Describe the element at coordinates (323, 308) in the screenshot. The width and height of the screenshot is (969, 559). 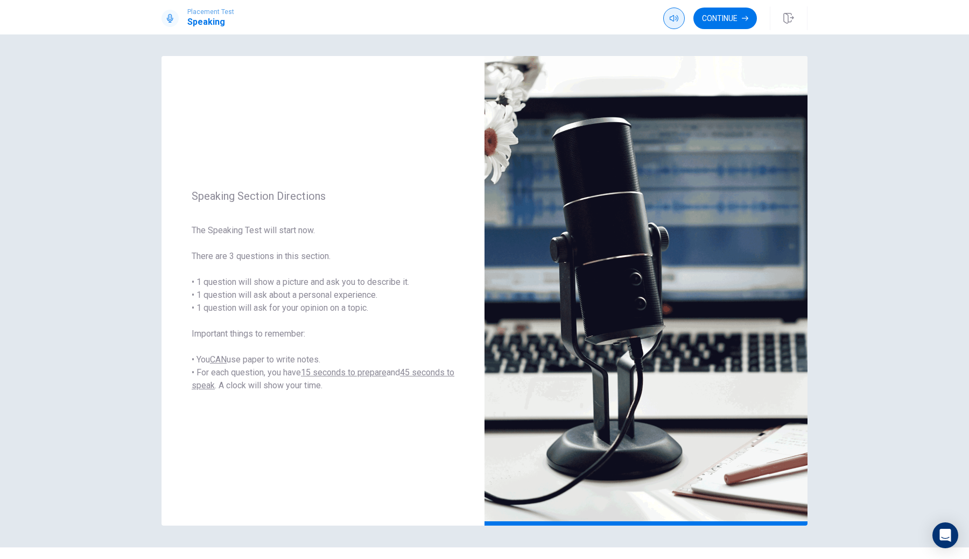
I see `span: The Speaking Test will start now. There are 3 questions in this section. • 1 question will show a...` at that location.